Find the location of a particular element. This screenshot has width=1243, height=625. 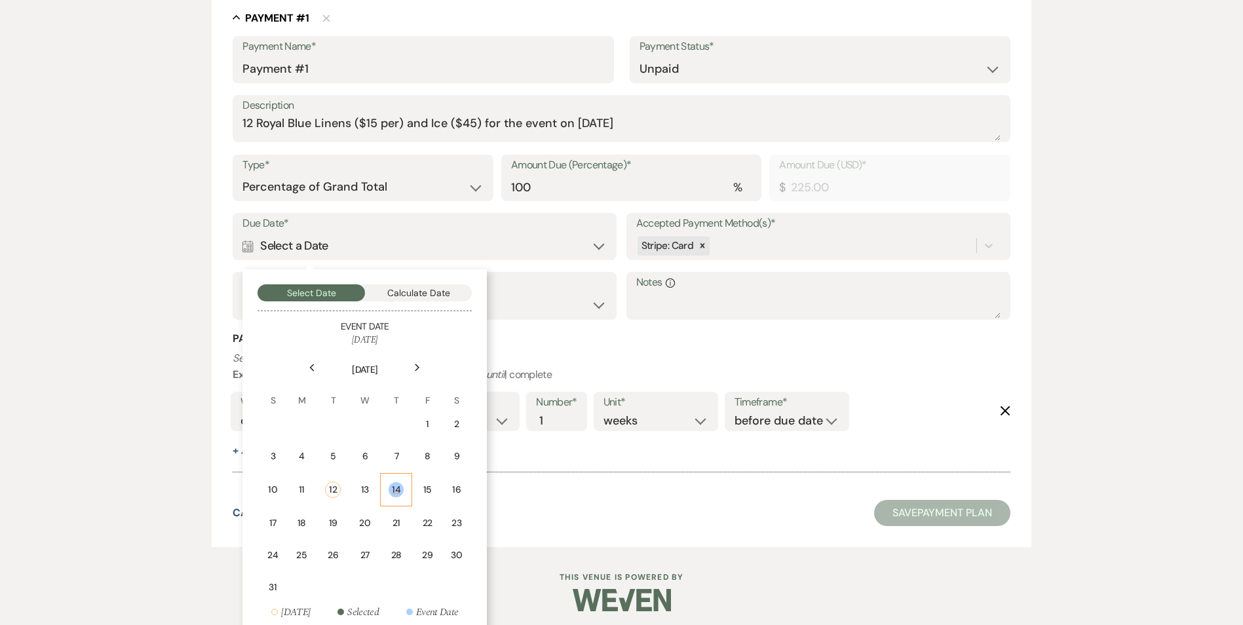

label: Type* is located at coordinates (362, 165).